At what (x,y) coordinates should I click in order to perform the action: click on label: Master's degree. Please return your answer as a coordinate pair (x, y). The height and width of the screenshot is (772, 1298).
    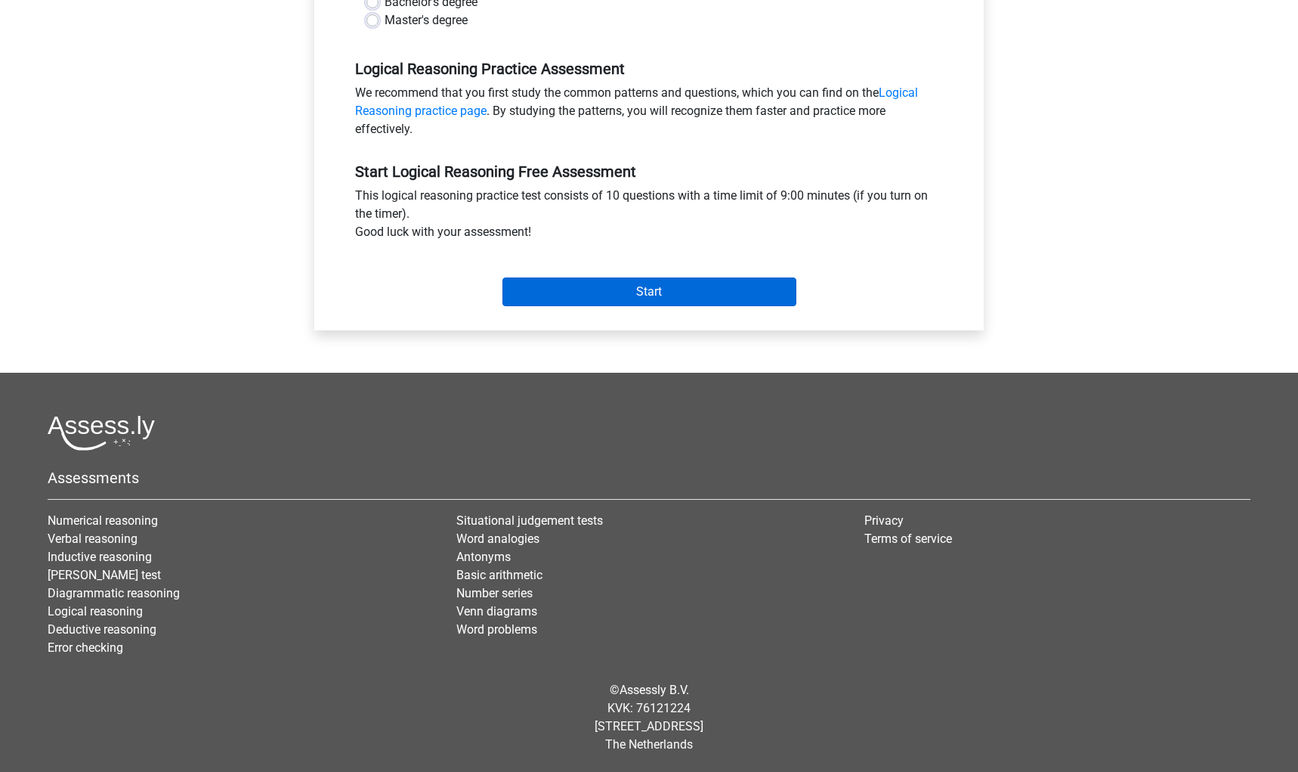
    Looking at the image, I should click on (426, 20).